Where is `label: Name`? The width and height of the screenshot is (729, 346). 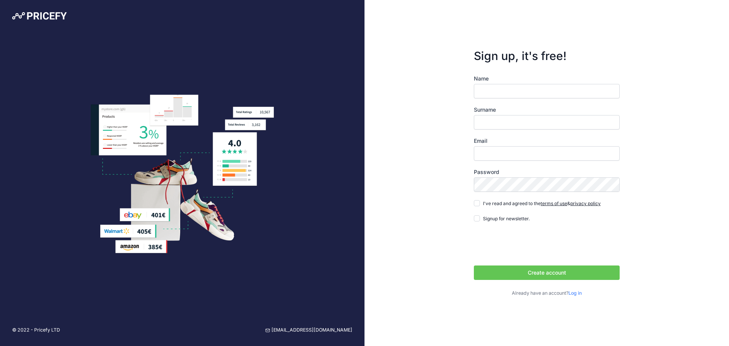
label: Name is located at coordinates (547, 79).